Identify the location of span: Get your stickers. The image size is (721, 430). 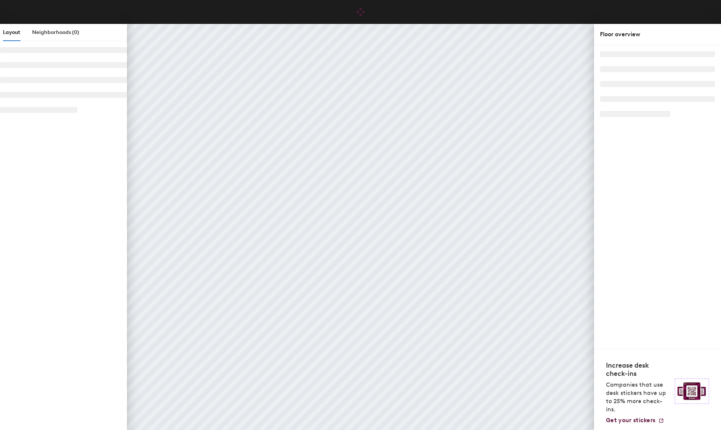
(631, 420).